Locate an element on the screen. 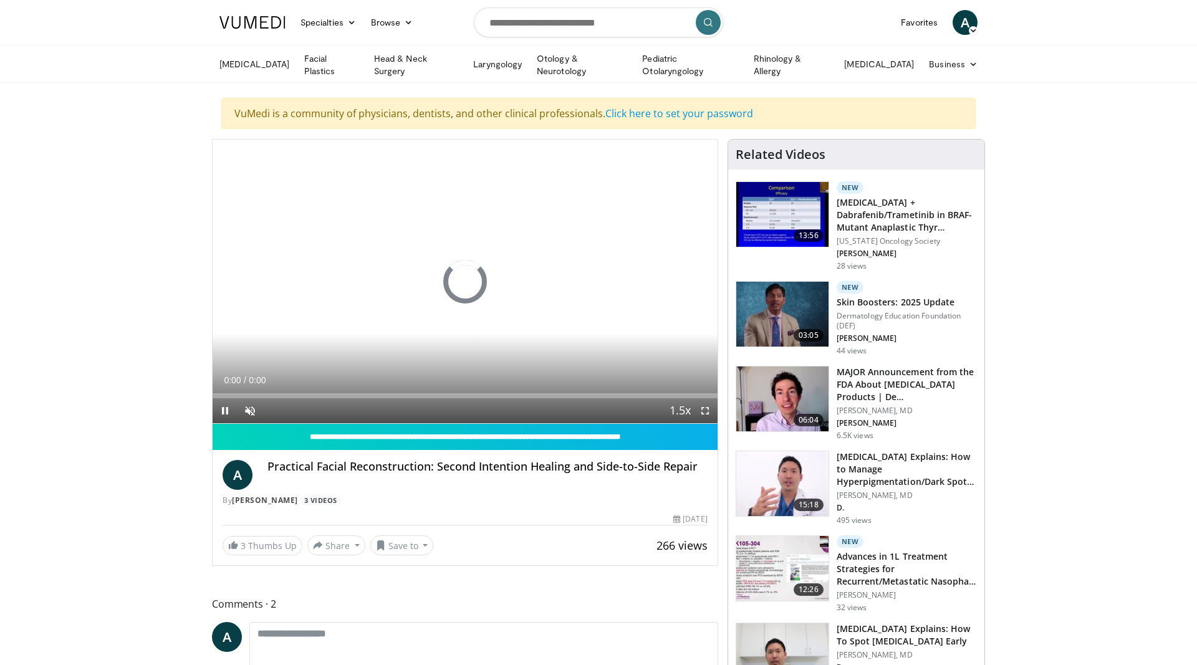 This screenshot has height=665, width=1197. a: Facial Plastics is located at coordinates (332, 65).